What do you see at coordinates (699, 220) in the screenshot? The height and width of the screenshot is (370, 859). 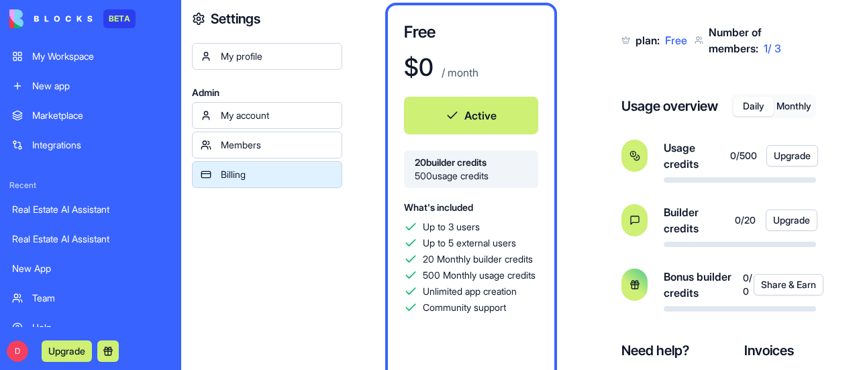 I see `span: Builder credits` at bounding box center [699, 220].